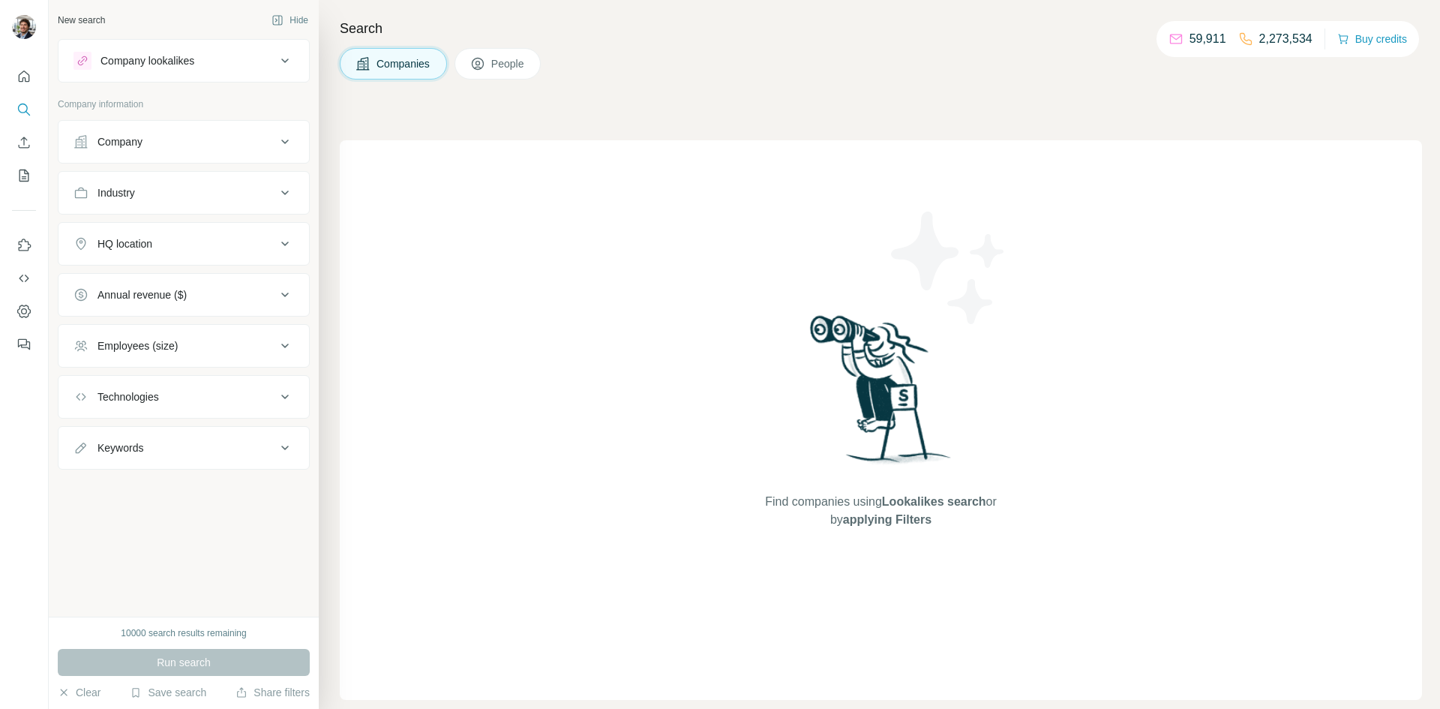 The width and height of the screenshot is (1440, 709). What do you see at coordinates (1285, 39) in the screenshot?
I see `p: 2,273,534` at bounding box center [1285, 39].